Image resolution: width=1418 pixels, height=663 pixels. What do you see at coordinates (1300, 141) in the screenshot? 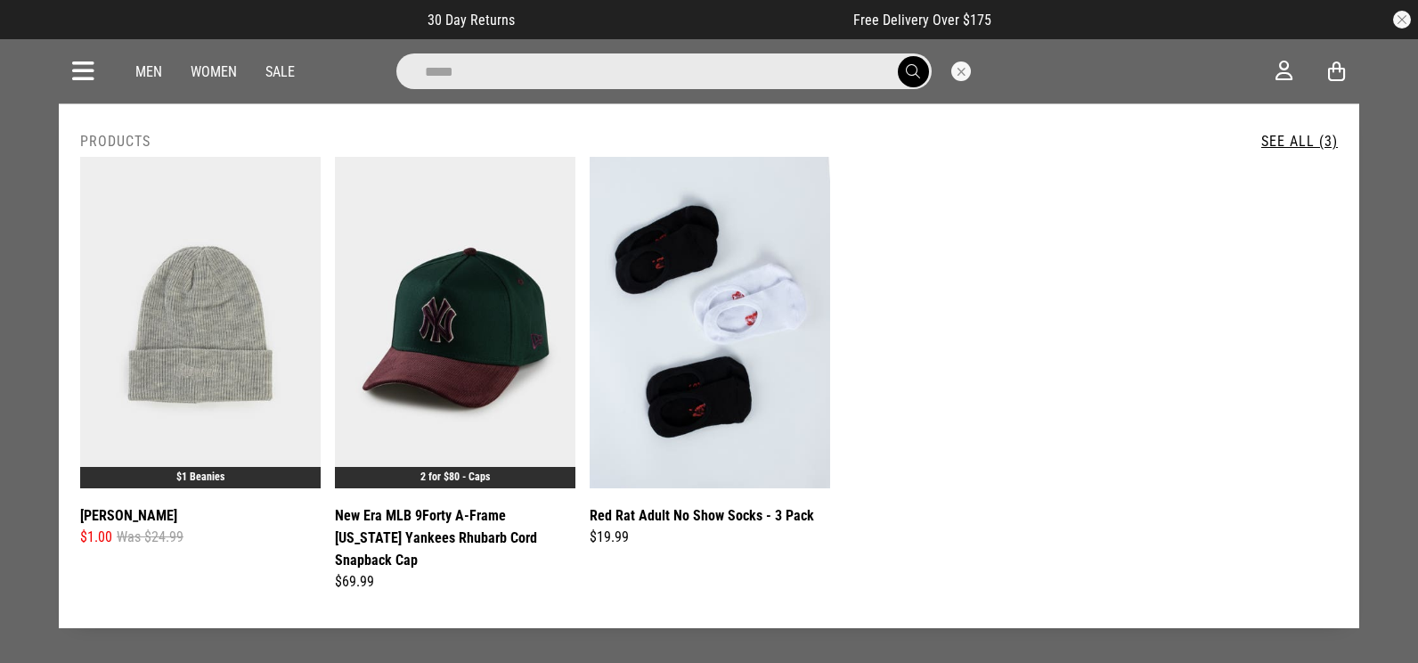
I see `a: See All (3)` at bounding box center [1300, 141].